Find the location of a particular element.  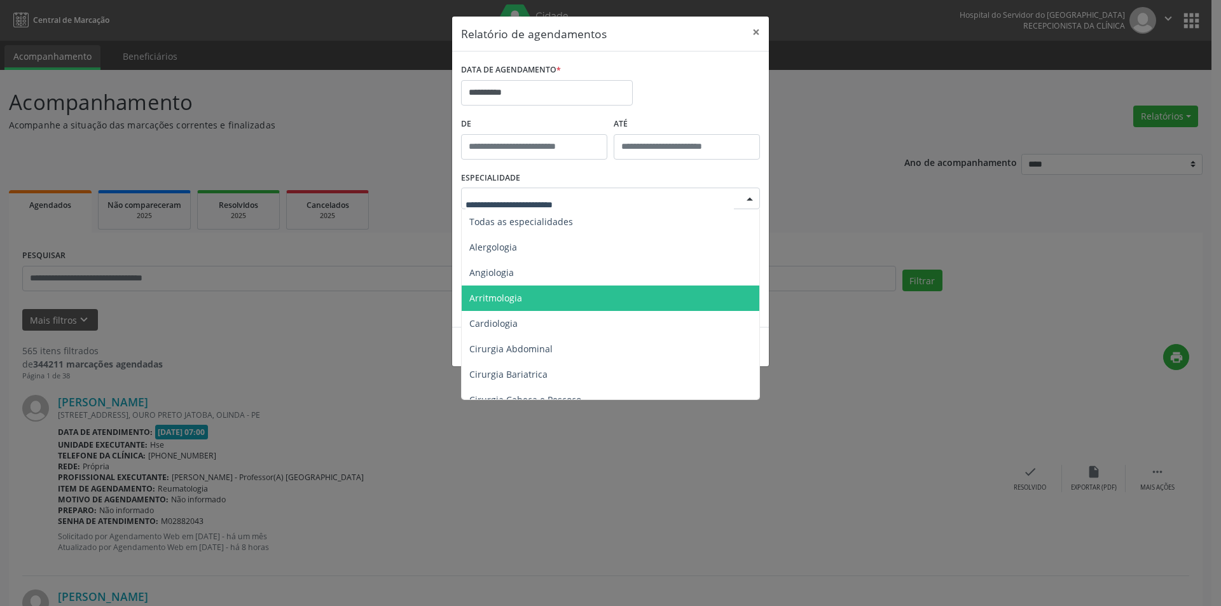

span: Cirurgia Bariatrica is located at coordinates (508, 374).